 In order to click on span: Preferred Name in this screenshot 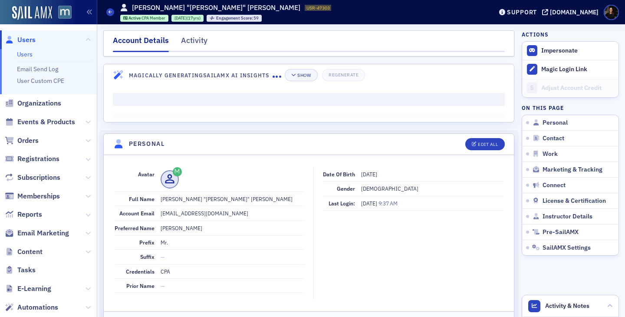, I will do `click(135, 228)`.